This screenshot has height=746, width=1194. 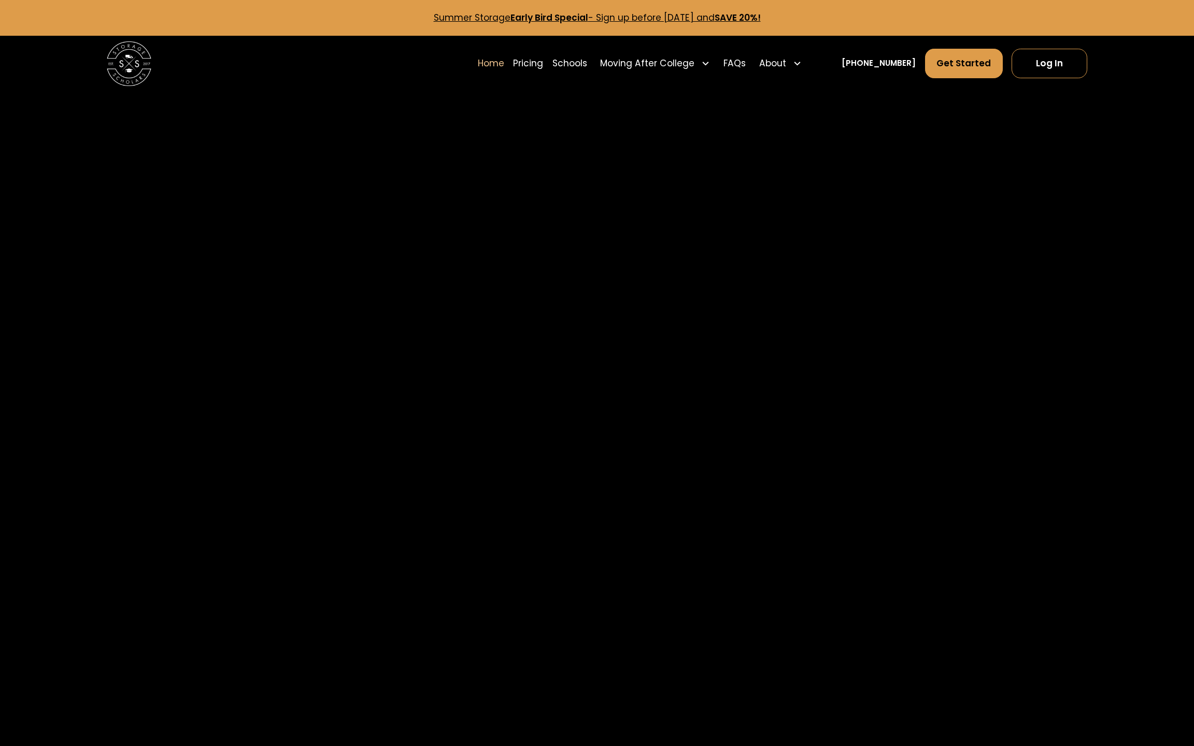 I want to click on a: Pricing, so click(x=528, y=63).